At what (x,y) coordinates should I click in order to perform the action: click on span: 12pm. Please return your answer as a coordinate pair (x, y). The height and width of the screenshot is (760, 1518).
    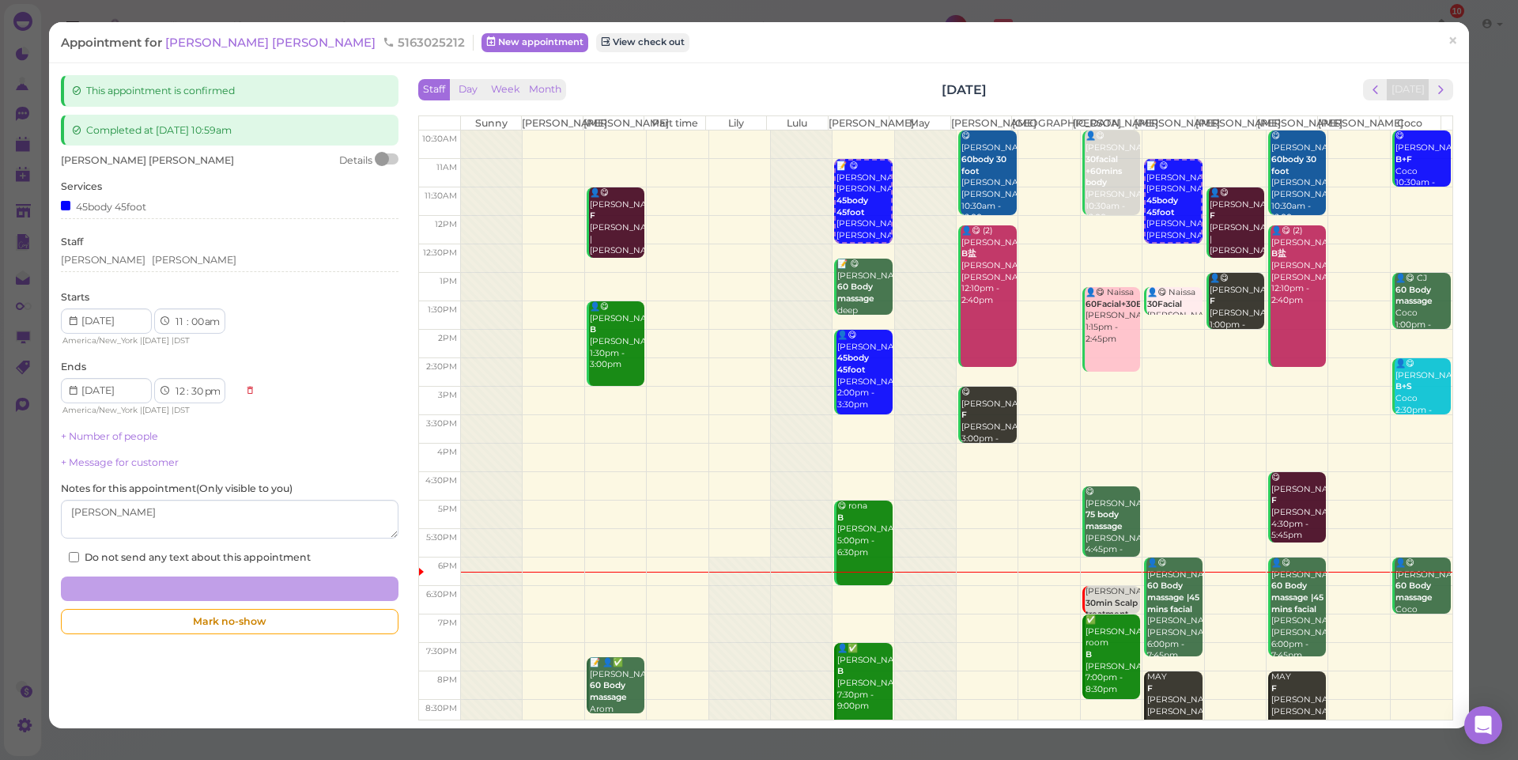
    Looking at the image, I should click on (446, 224).